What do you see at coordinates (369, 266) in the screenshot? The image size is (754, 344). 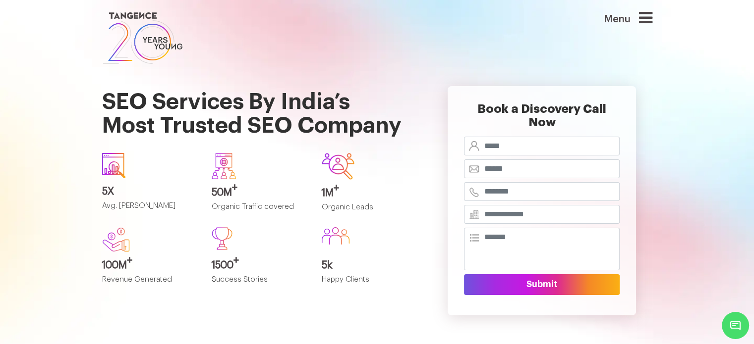 I see `h3: 5k` at bounding box center [369, 266].